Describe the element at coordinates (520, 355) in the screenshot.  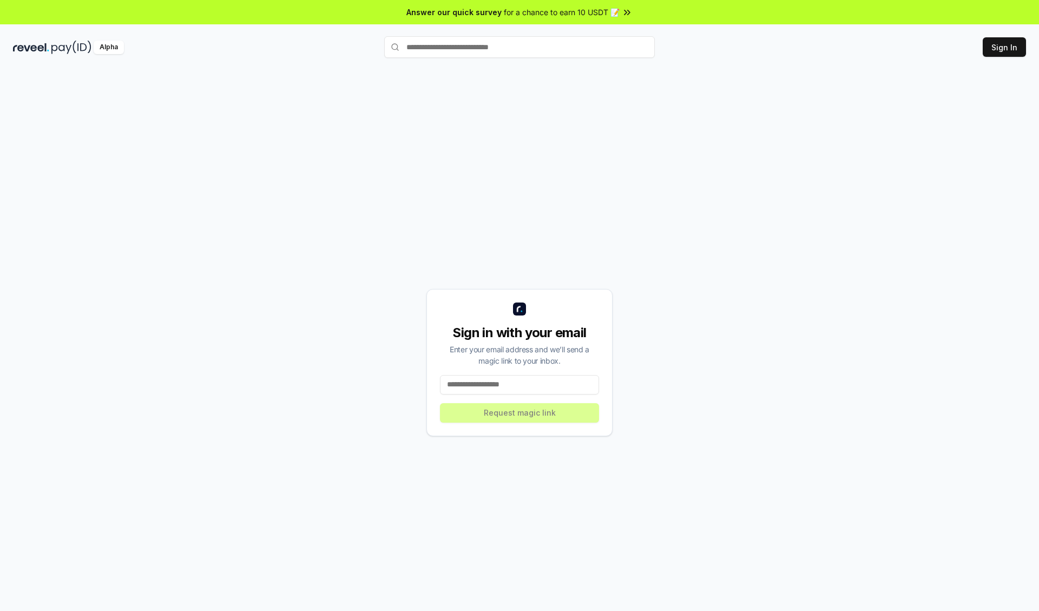
I see `div: Enter your email address and we’ll send a magic link to your inbox.` at that location.